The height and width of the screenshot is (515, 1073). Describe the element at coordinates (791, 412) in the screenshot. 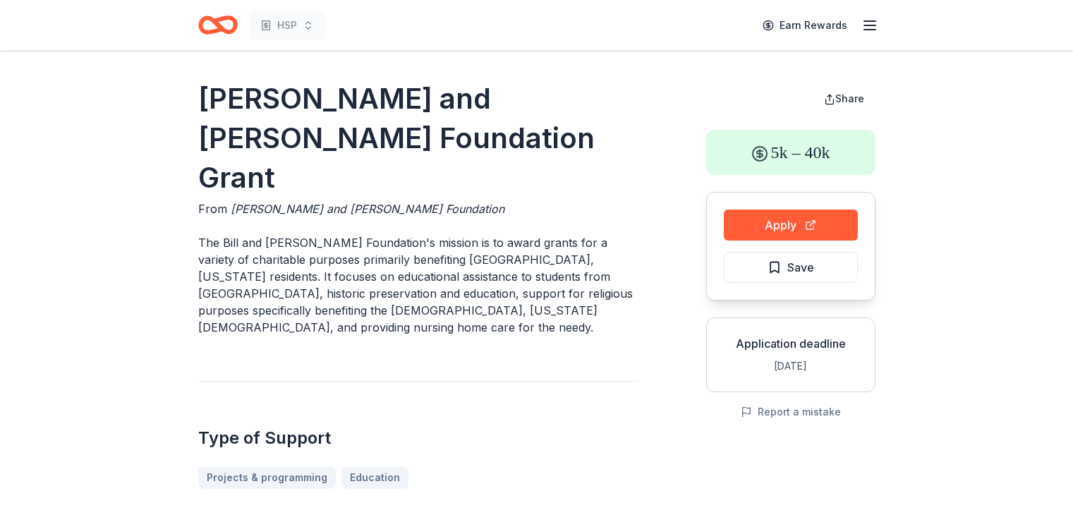

I see `button: Report a mistake` at that location.